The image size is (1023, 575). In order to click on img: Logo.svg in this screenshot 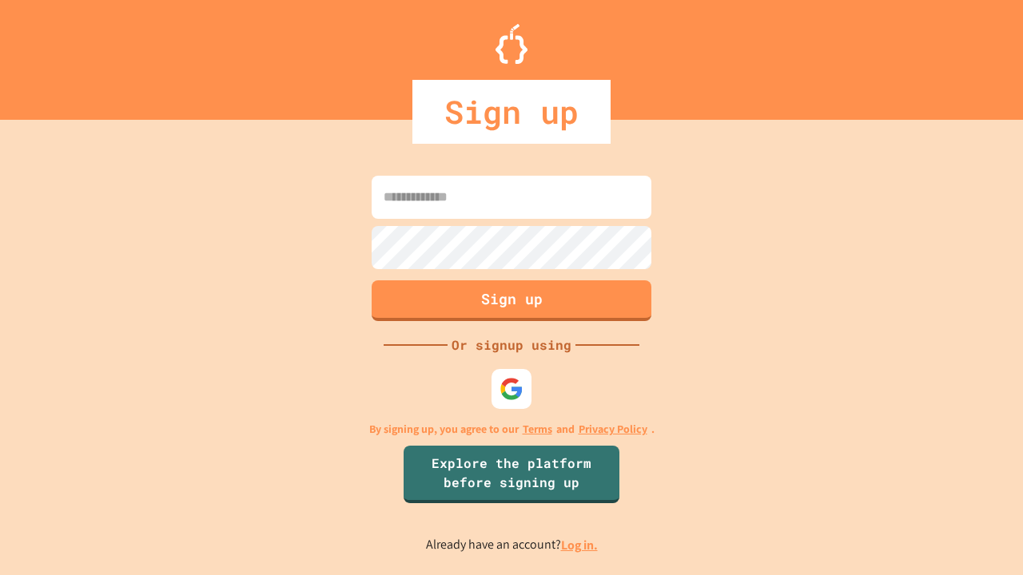, I will do `click(512, 44)`.